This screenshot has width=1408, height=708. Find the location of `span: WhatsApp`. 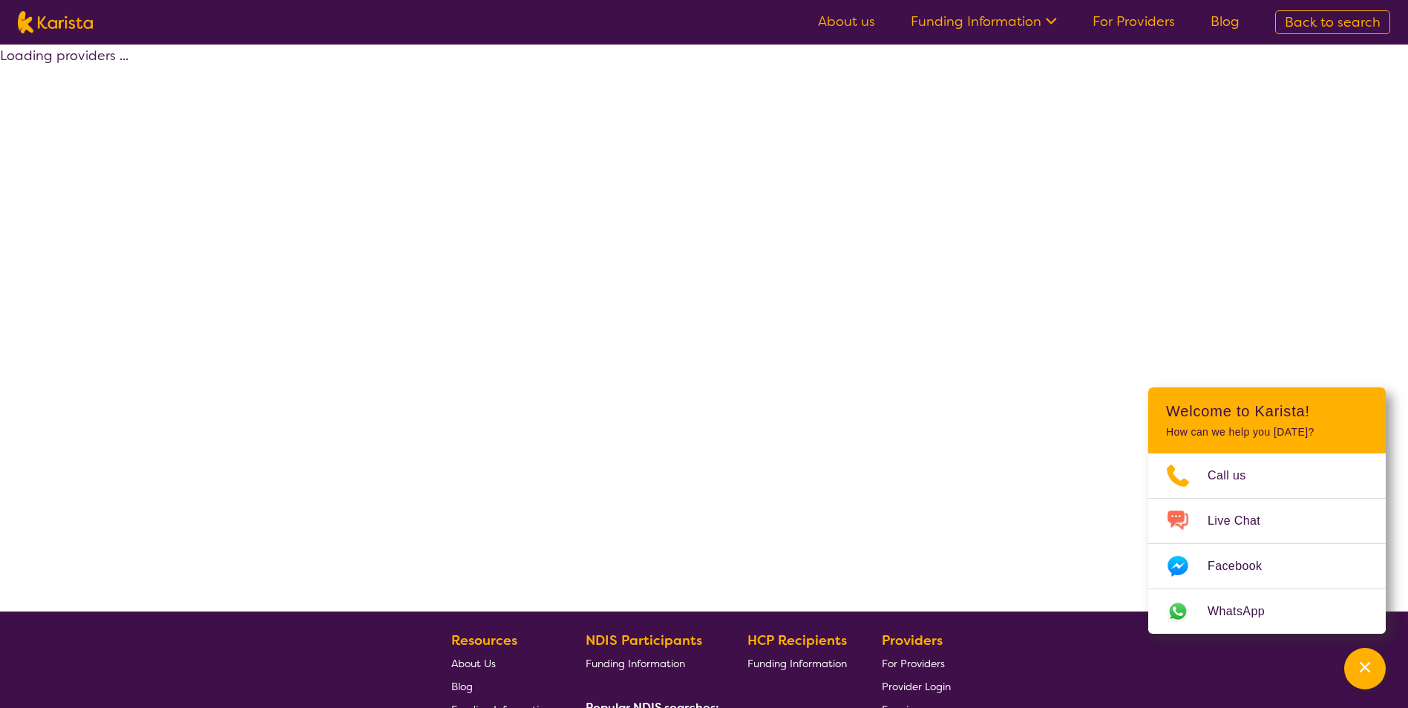

span: WhatsApp is located at coordinates (1244, 611).